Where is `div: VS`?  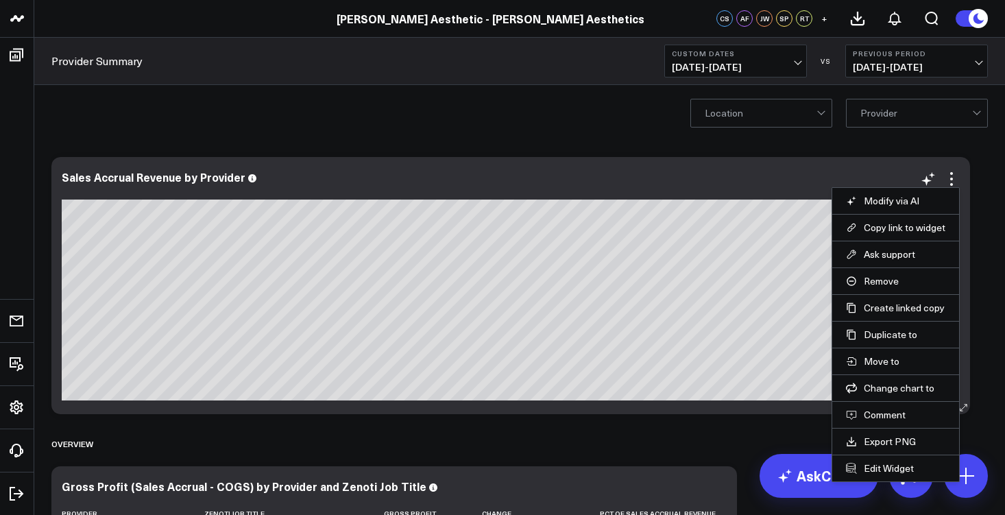 div: VS is located at coordinates (826, 61).